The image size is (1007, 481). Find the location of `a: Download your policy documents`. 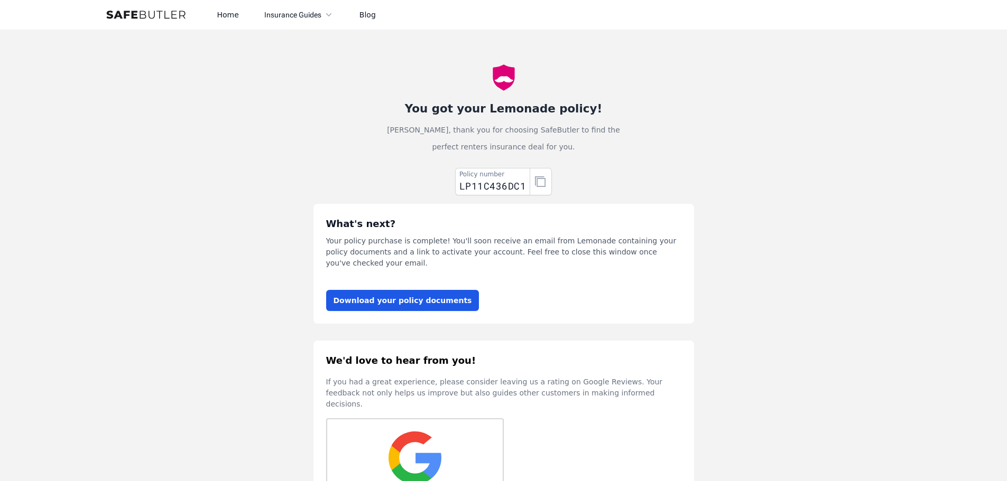

a: Download your policy documents is located at coordinates (403, 301).